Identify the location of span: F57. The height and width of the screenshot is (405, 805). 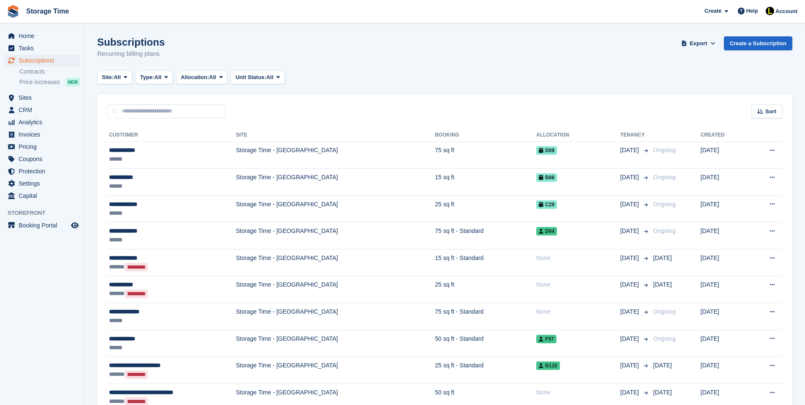
(546, 339).